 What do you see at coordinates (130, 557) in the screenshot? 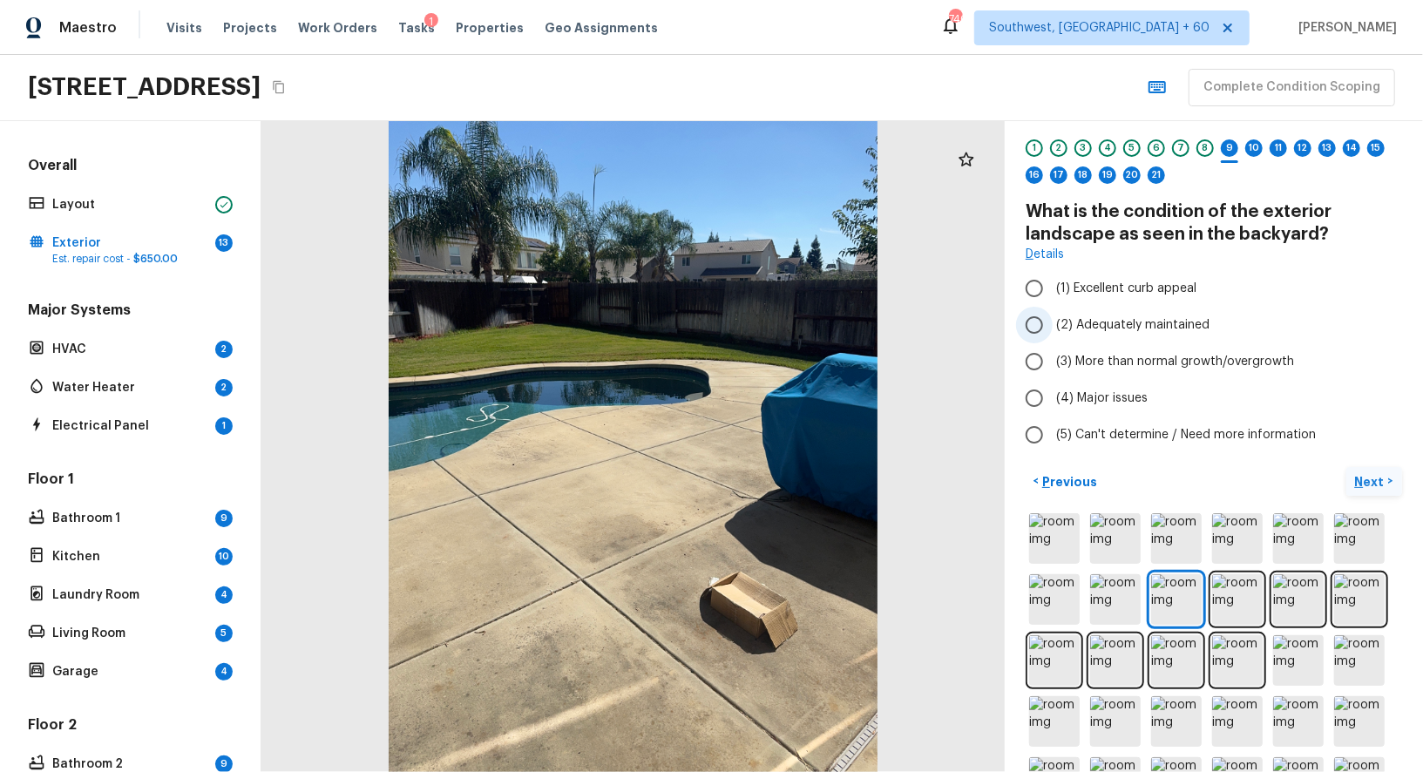
I see `p: Kitchen` at bounding box center [130, 557].